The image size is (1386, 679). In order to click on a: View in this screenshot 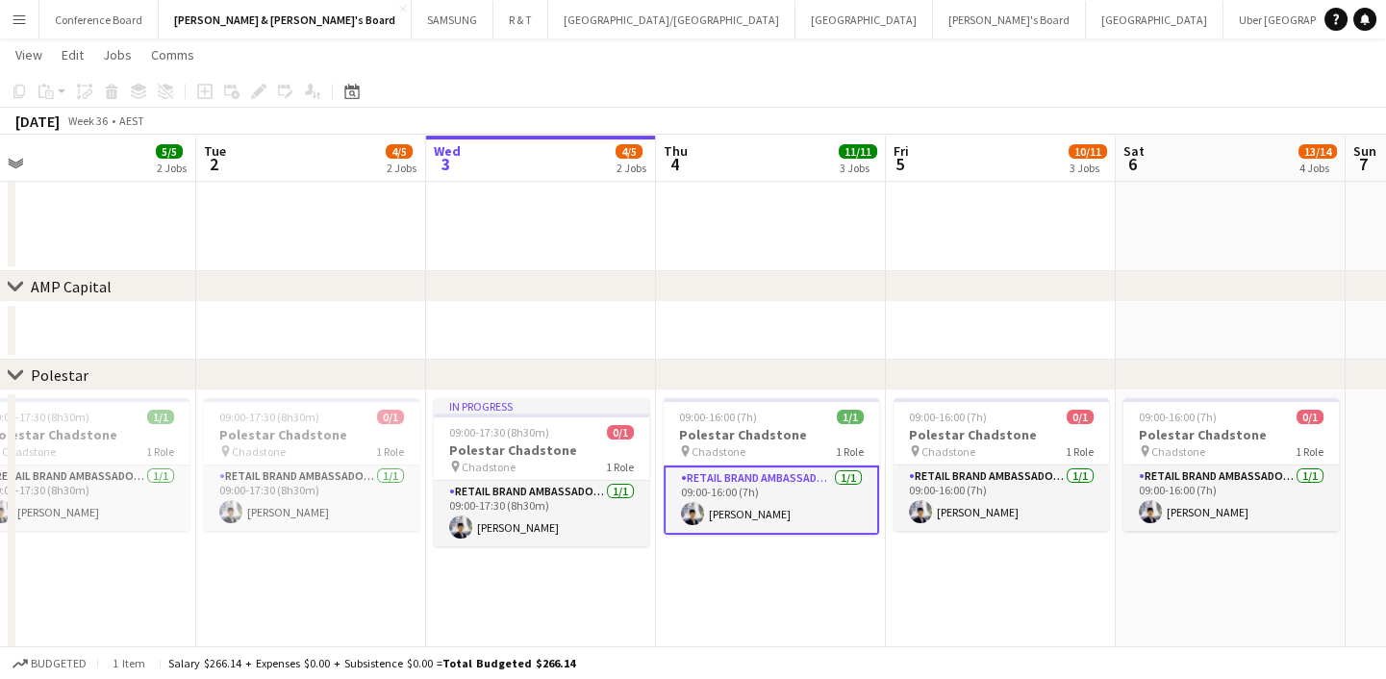, I will do `click(29, 55)`.